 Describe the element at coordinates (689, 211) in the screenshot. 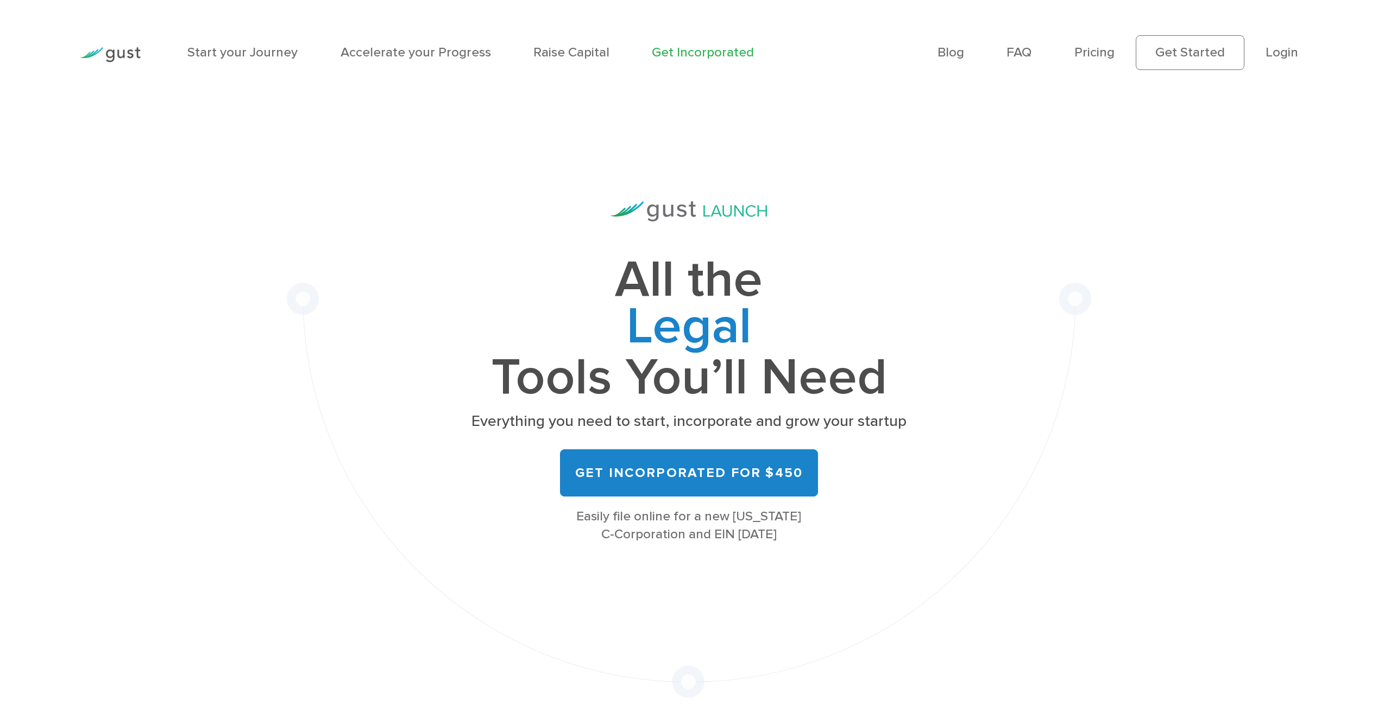

I see `img: Gust Launch Logo` at that location.